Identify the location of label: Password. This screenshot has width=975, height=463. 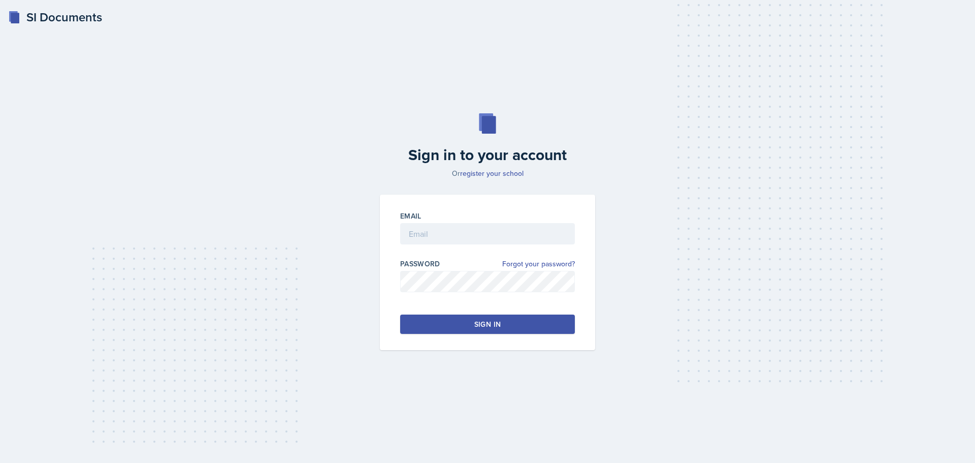
(420, 264).